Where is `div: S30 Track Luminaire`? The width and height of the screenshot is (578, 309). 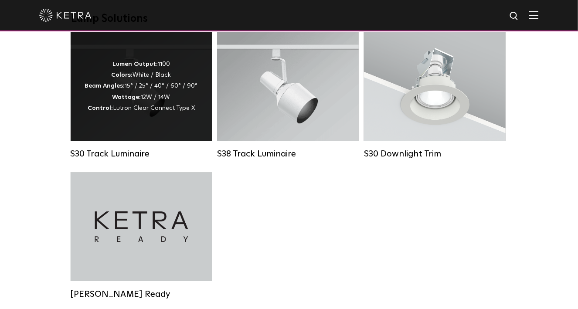
div: S30 Track Luminaire is located at coordinates (141, 154).